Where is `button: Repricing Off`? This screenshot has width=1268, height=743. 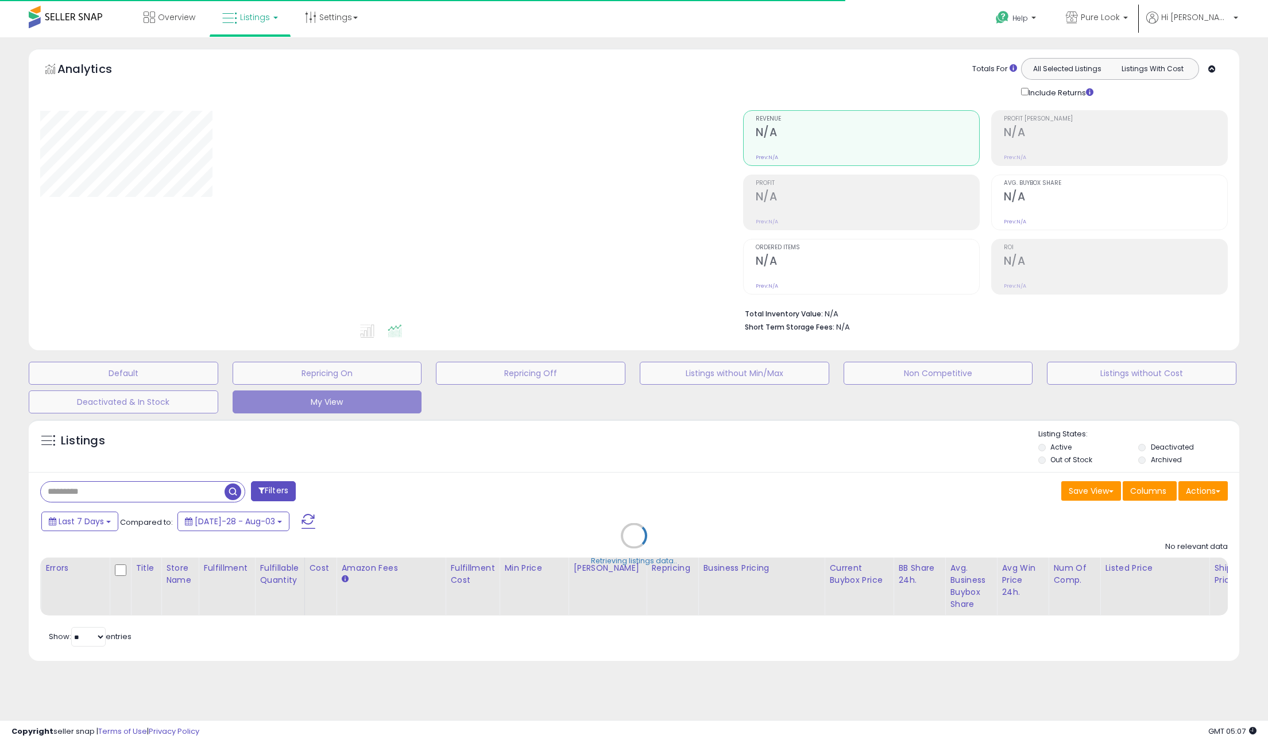
button: Repricing Off is located at coordinates (531, 373).